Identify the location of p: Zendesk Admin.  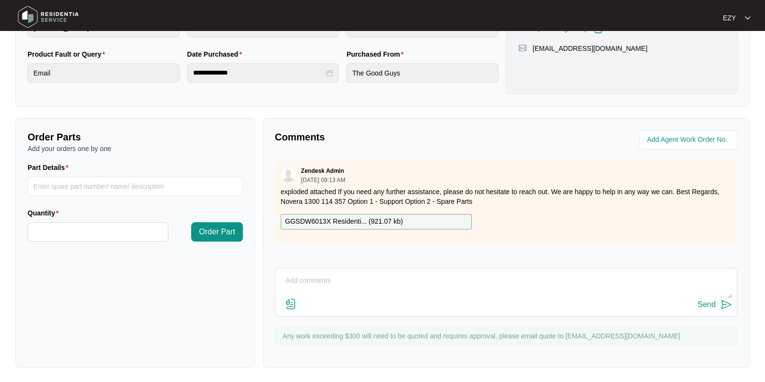
(322, 171).